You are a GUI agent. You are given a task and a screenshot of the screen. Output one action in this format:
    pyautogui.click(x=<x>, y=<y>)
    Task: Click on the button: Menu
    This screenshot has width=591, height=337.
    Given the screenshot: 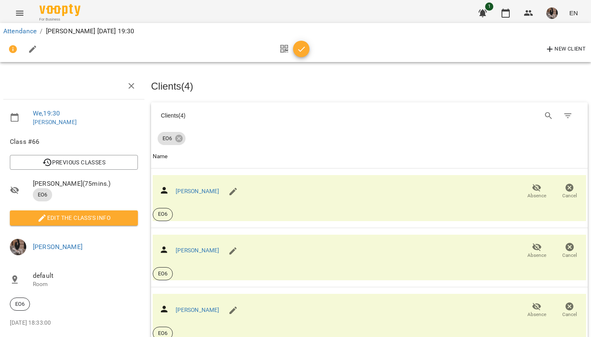 What is the action you would take?
    pyautogui.click(x=20, y=13)
    